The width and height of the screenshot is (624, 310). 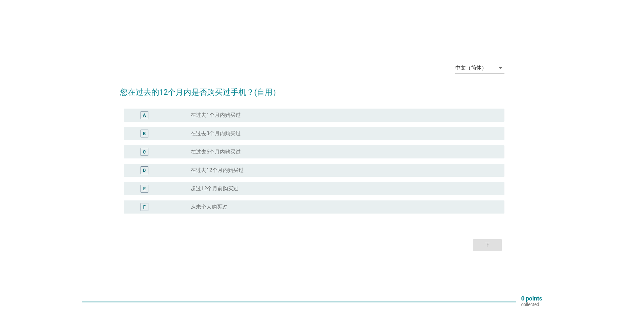 I want to click on div: A, so click(x=144, y=115).